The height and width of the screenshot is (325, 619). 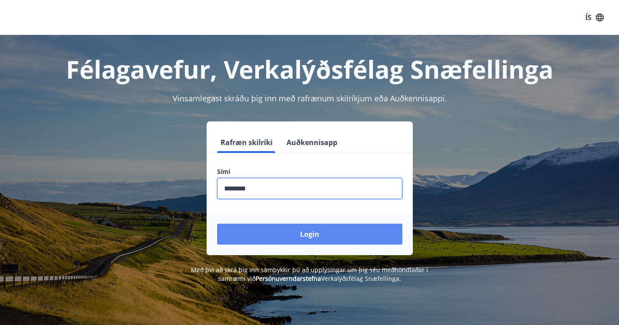 What do you see at coordinates (288, 278) in the screenshot?
I see `a: Persónuverndarstefna` at bounding box center [288, 278].